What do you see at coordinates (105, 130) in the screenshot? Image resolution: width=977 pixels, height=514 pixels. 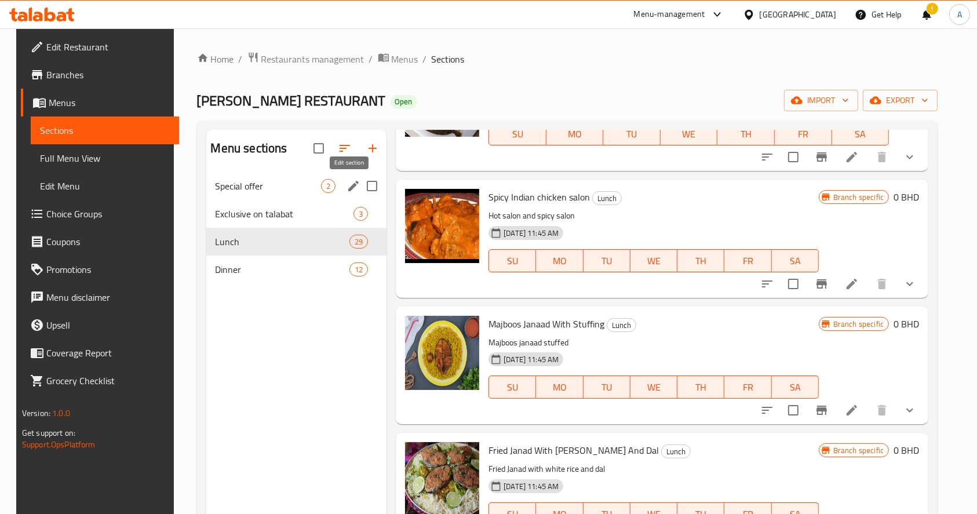 I see `a: Sections` at bounding box center [105, 130].